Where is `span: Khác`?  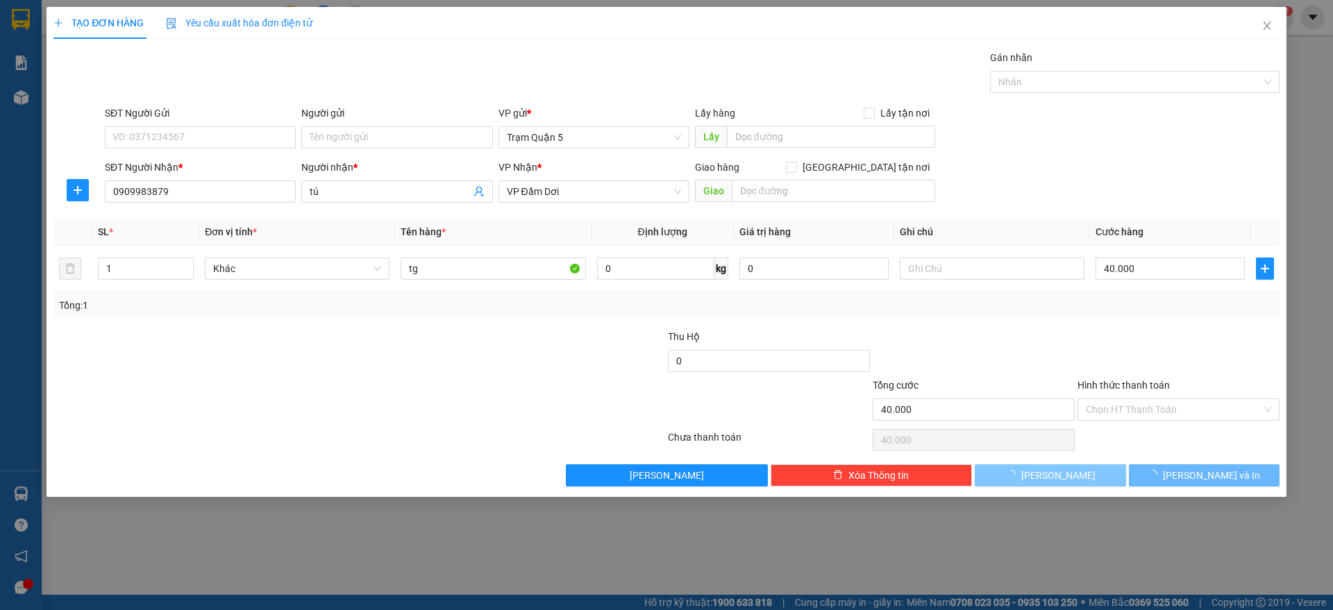
span: Khác is located at coordinates (297, 269).